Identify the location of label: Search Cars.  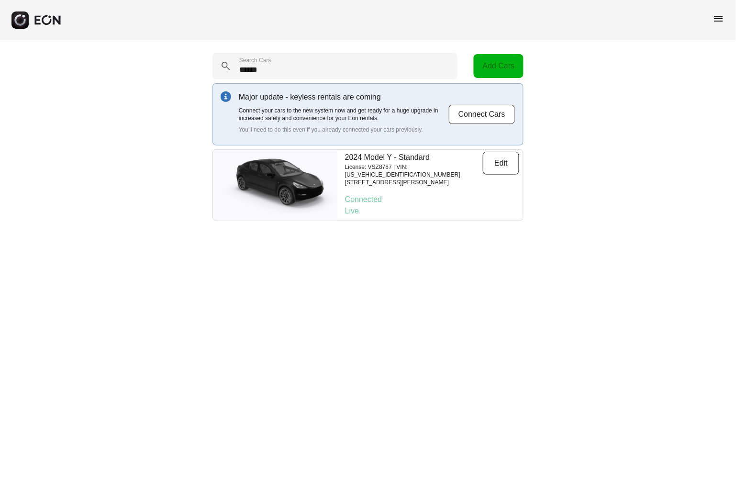
(255, 60).